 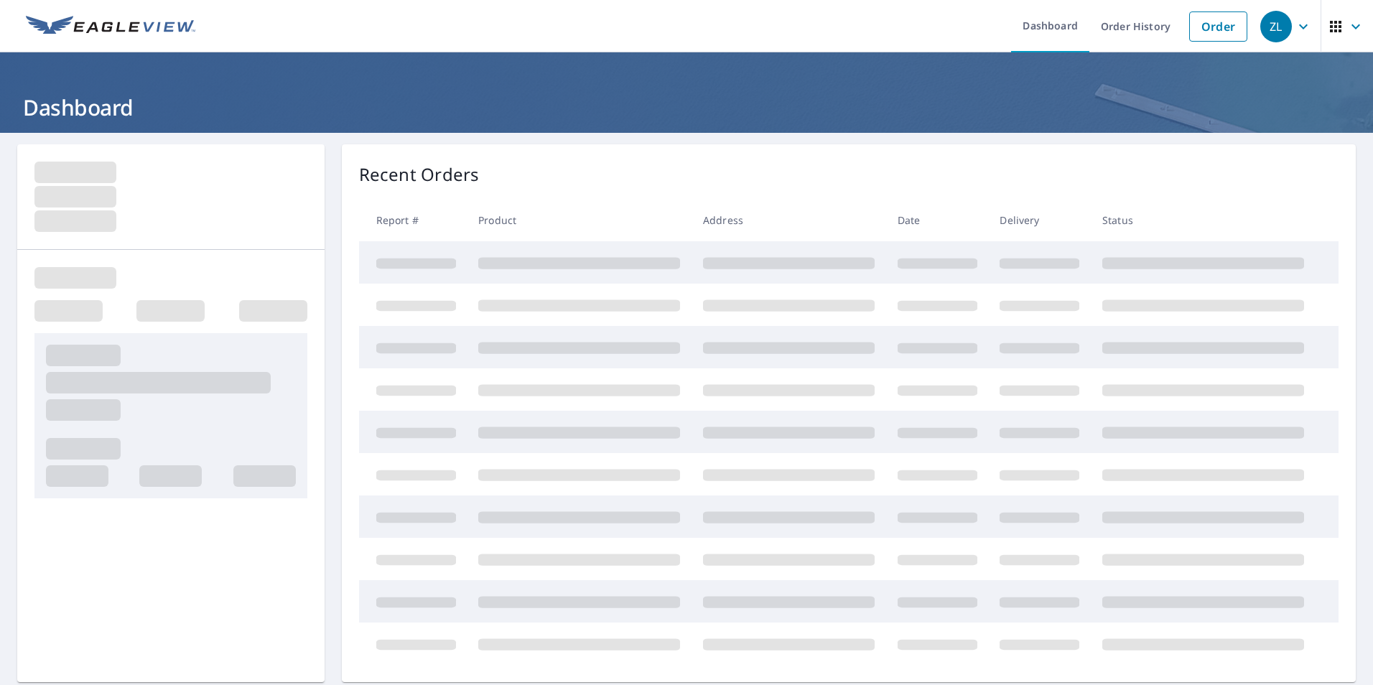 I want to click on h1: Dashboard, so click(x=687, y=107).